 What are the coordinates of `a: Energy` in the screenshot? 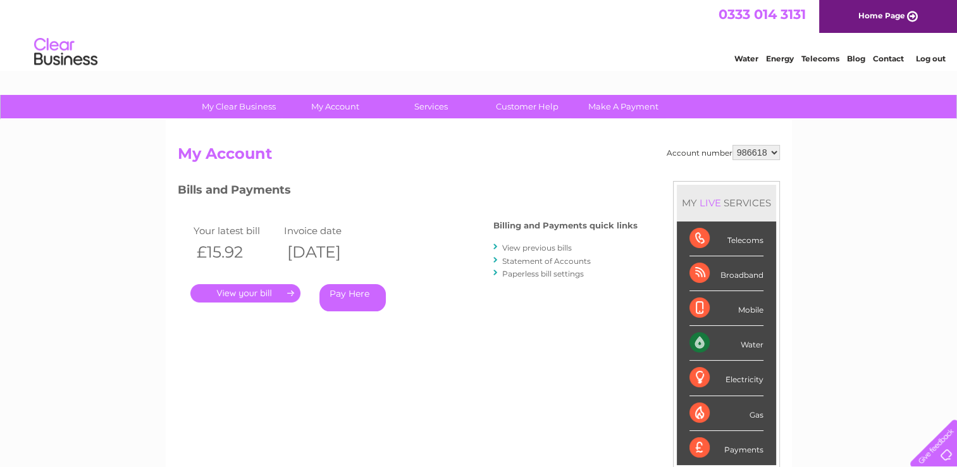 It's located at (780, 58).